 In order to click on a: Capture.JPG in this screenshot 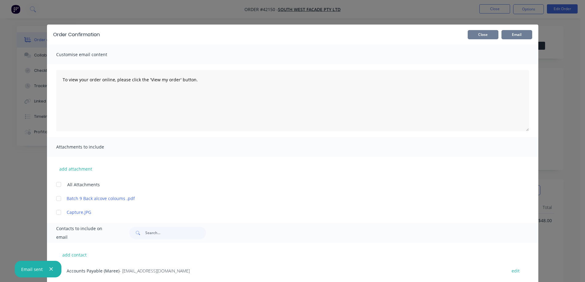, I will do `click(283, 212)`.